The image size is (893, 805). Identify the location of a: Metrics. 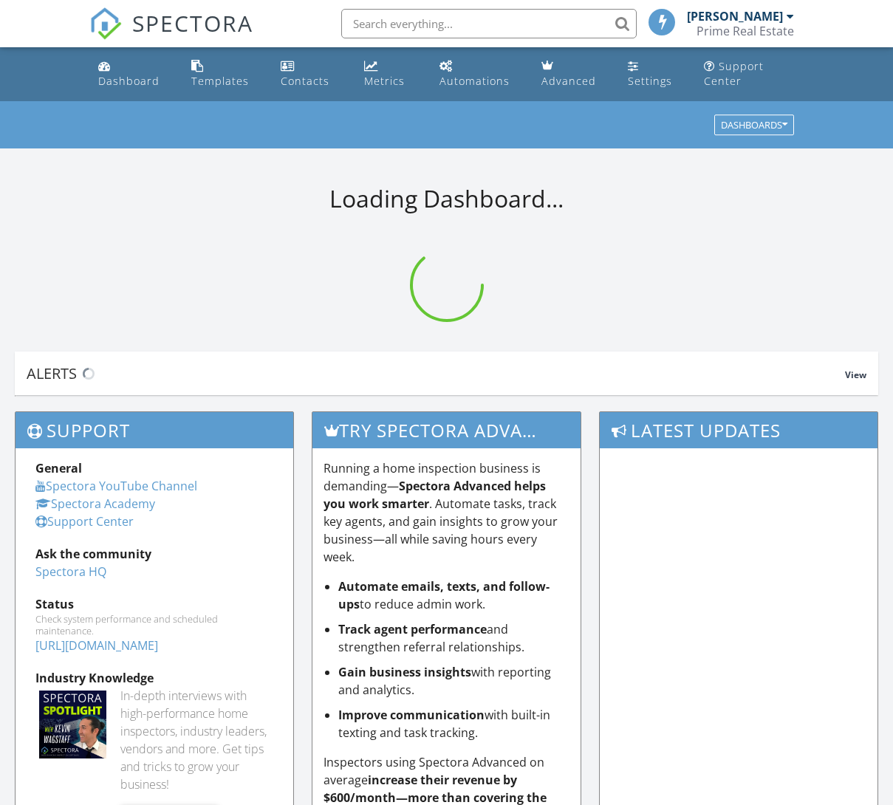
(390, 74).